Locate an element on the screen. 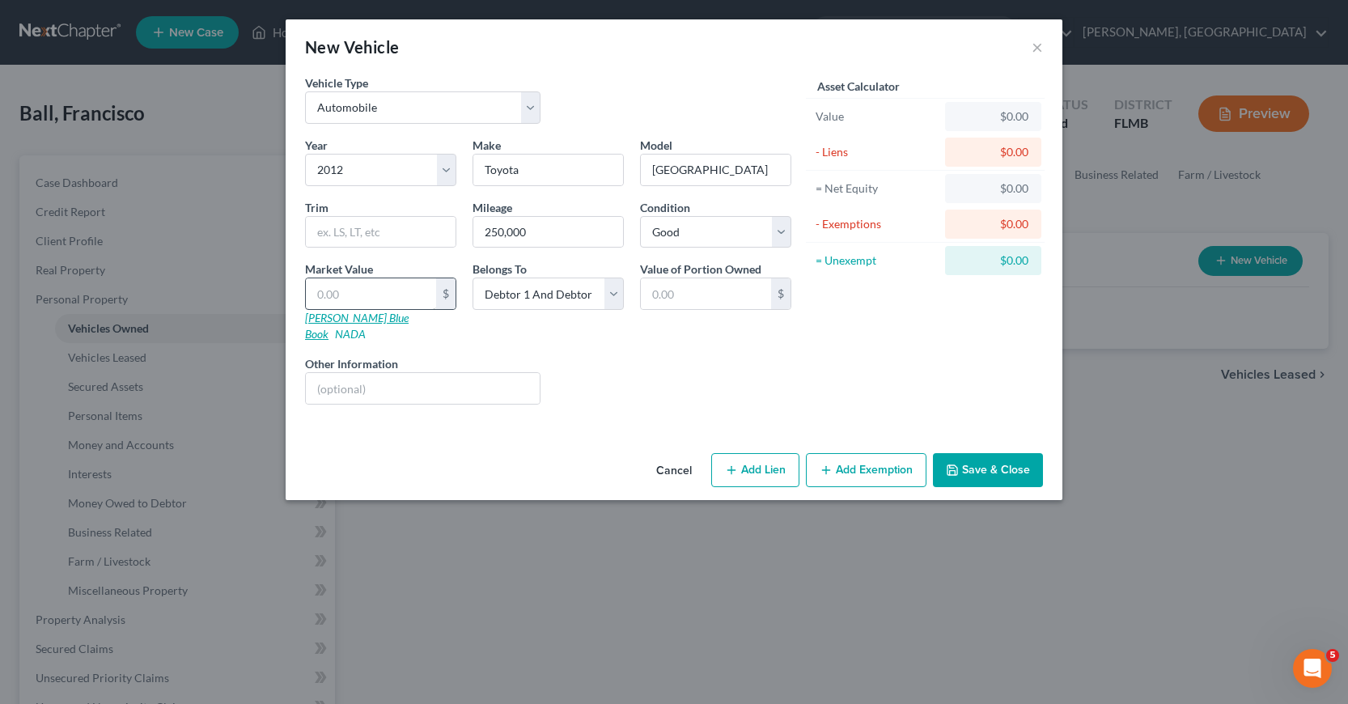 This screenshot has height=704, width=1348. label: Other Information is located at coordinates (351, 363).